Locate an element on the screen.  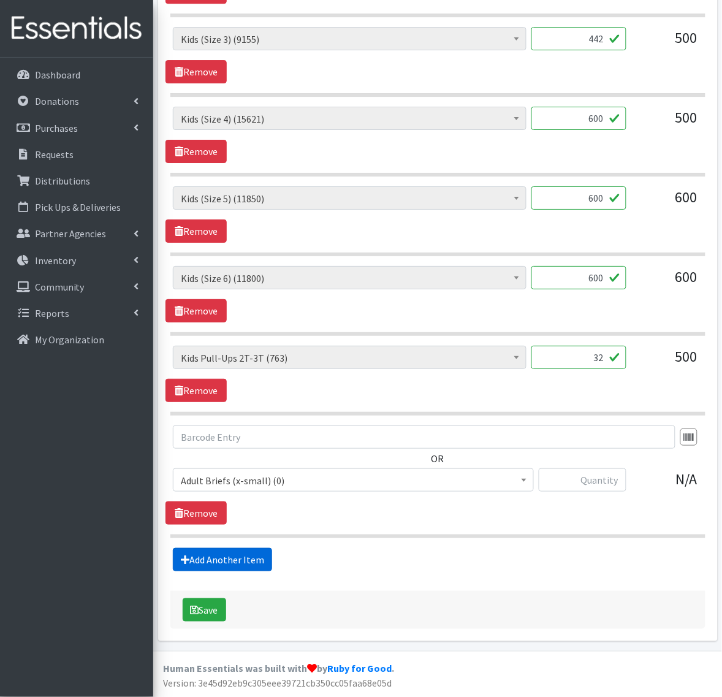
a: Donations is located at coordinates (77, 101).